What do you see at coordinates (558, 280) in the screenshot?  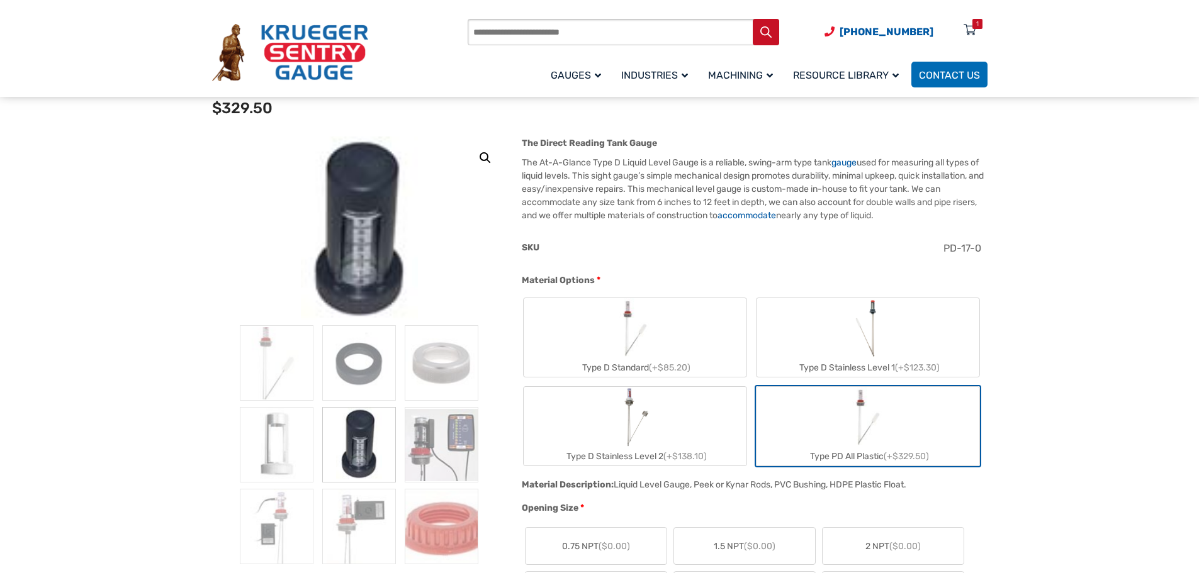 I see `span: Material Options` at bounding box center [558, 280].